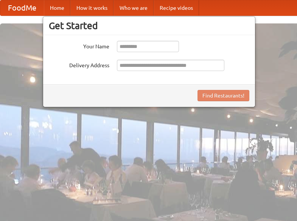 This screenshot has width=297, height=221. Describe the element at coordinates (22, 8) in the screenshot. I see `a: FoodMe` at that location.